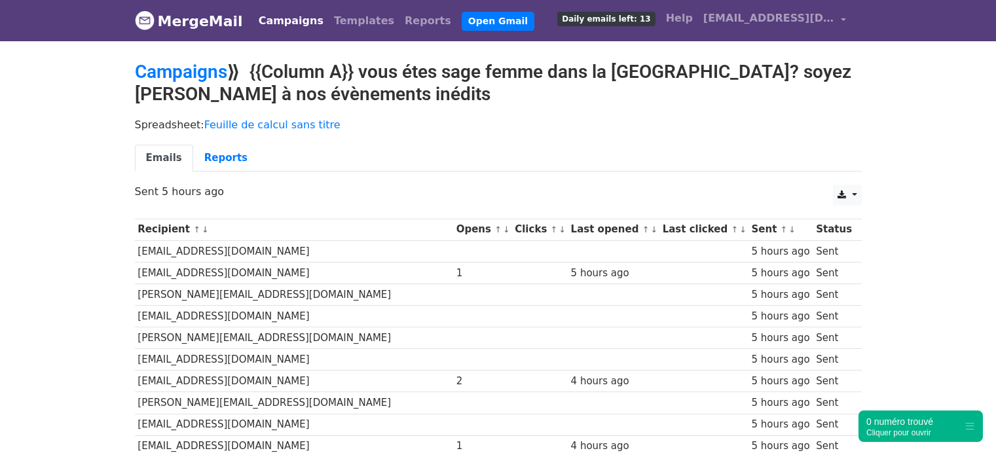 The width and height of the screenshot is (996, 455). Describe the element at coordinates (498, 21) in the screenshot. I see `a: Open Gmail` at that location.